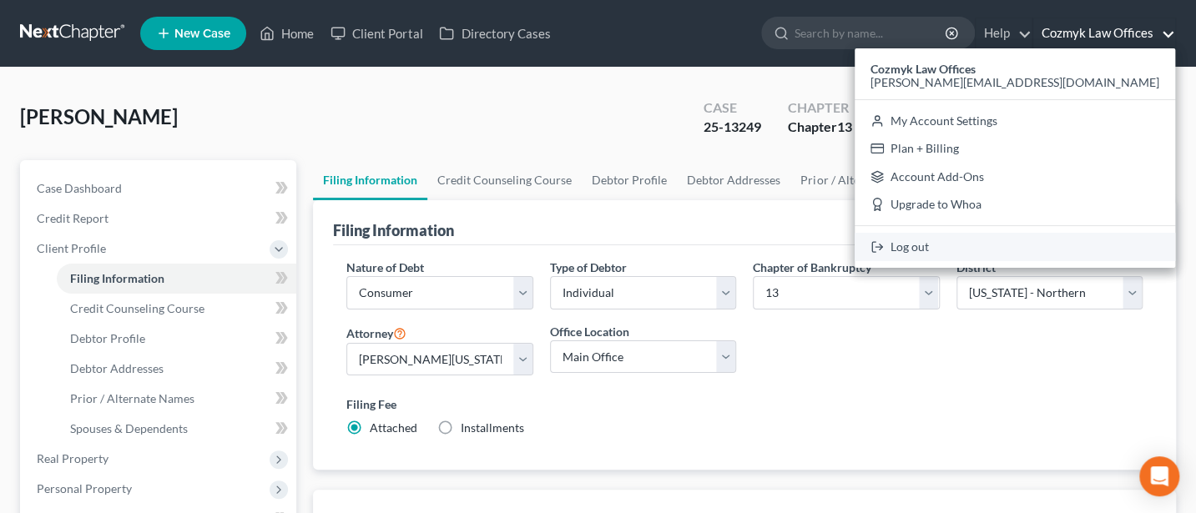  I want to click on strong: Cozmyk Law Offices, so click(923, 68).